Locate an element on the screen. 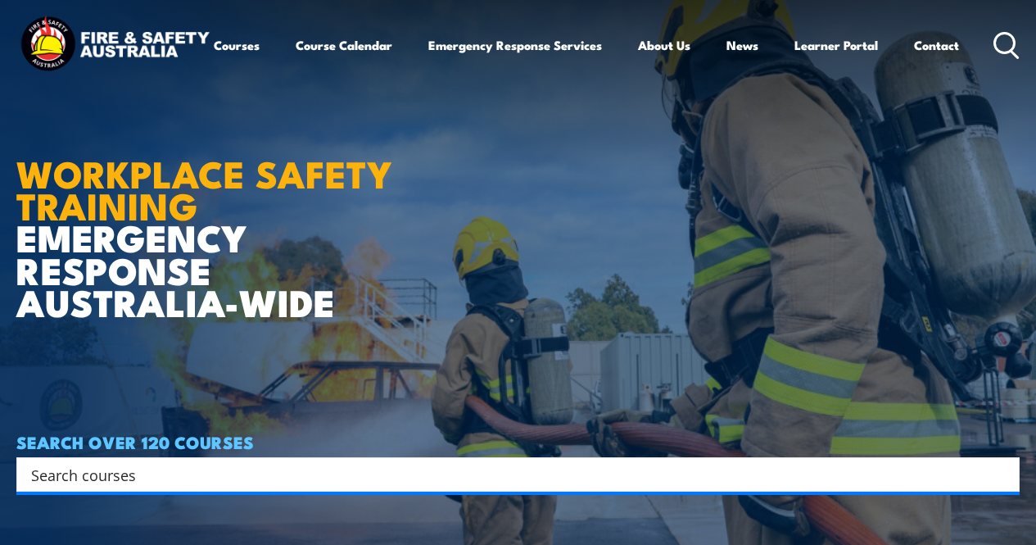 Image resolution: width=1036 pixels, height=545 pixels. a: Emergency Response Services is located at coordinates (515, 45).